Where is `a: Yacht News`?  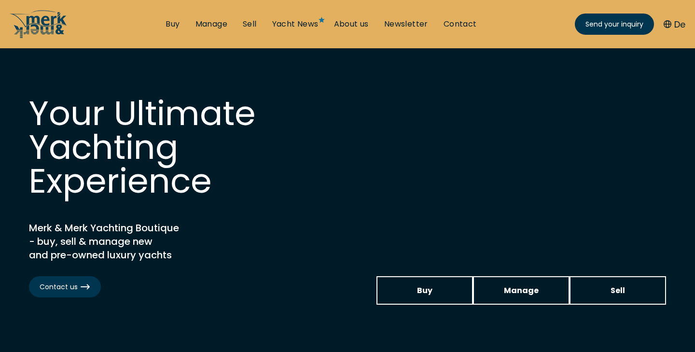 a: Yacht News is located at coordinates (296, 24).